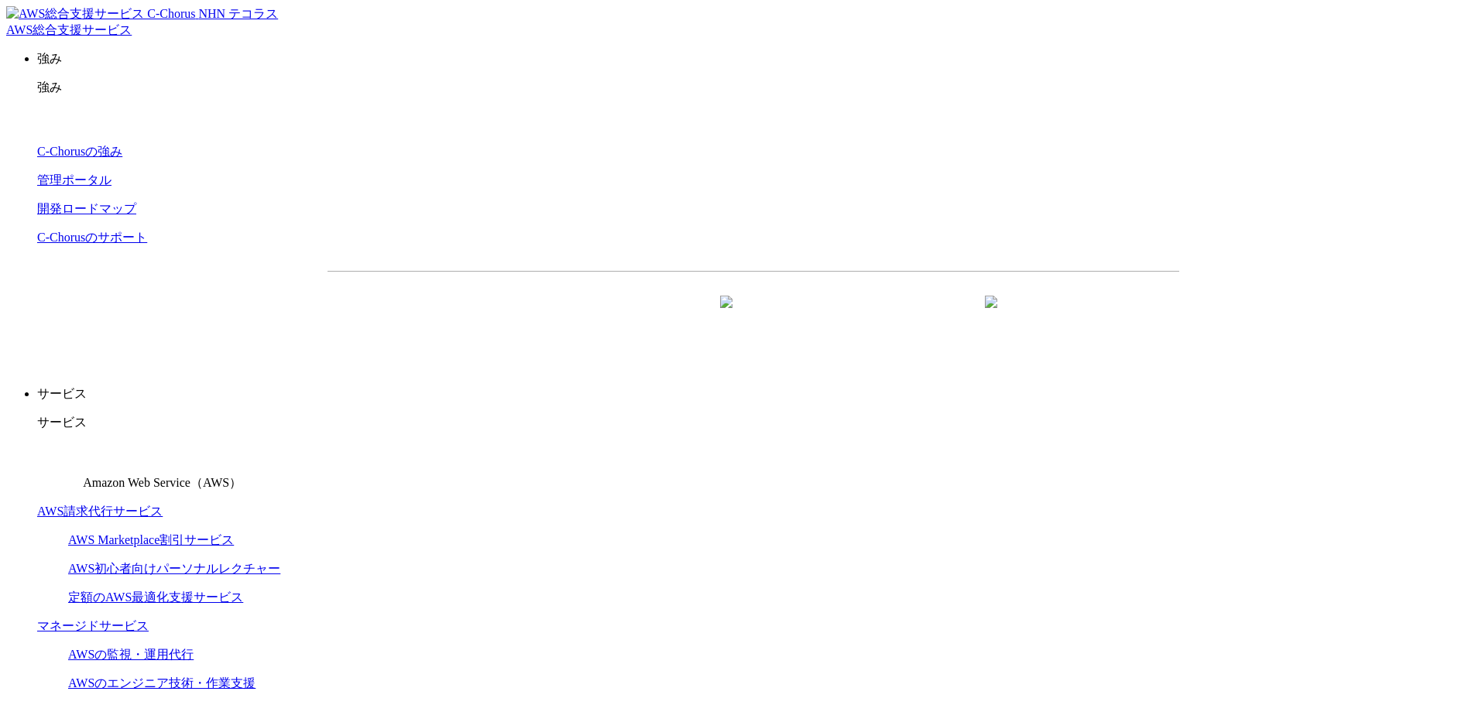  What do you see at coordinates (162, 482) in the screenshot?
I see `span: Amazon Web Service（AWS）` at bounding box center [162, 482].